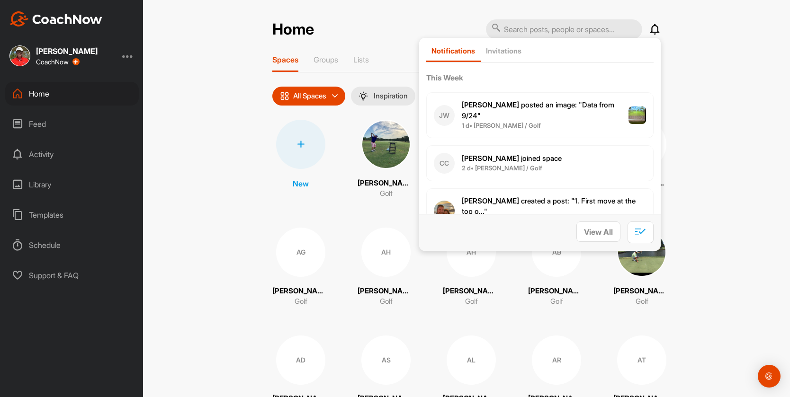 This screenshot has width=790, height=397. I want to click on div: AG, so click(301, 252).